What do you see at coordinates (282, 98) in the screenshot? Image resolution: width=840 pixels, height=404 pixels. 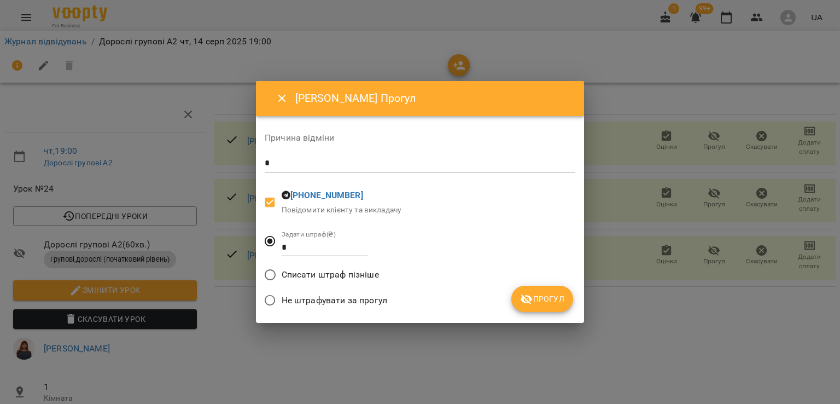 I see `button: Close` at bounding box center [282, 98].